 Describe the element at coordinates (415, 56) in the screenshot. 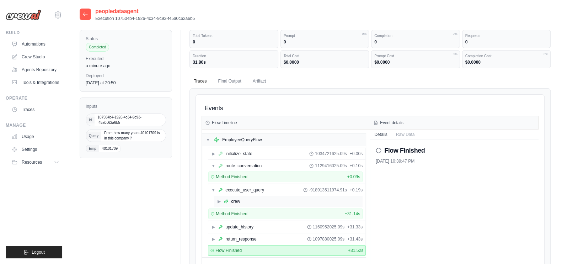

I see `dt: Prompt Cost` at that location.